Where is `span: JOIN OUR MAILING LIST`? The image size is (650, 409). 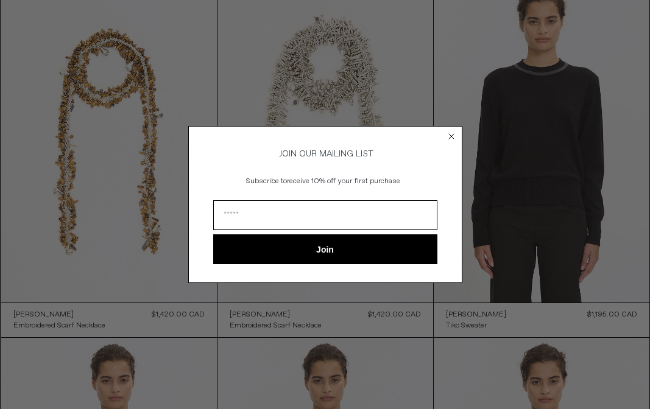
span: JOIN OUR MAILING LIST is located at coordinates (325, 154).